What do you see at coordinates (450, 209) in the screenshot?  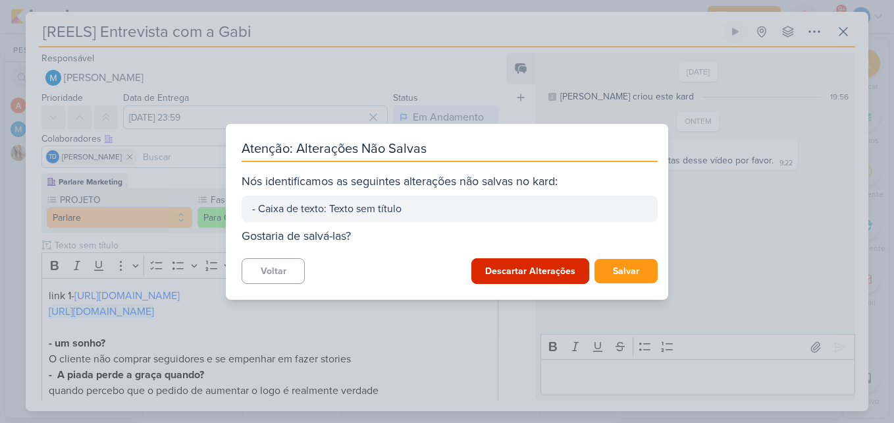 I see `div: - Caixa de texto: Texto sem título` at bounding box center [450, 209].